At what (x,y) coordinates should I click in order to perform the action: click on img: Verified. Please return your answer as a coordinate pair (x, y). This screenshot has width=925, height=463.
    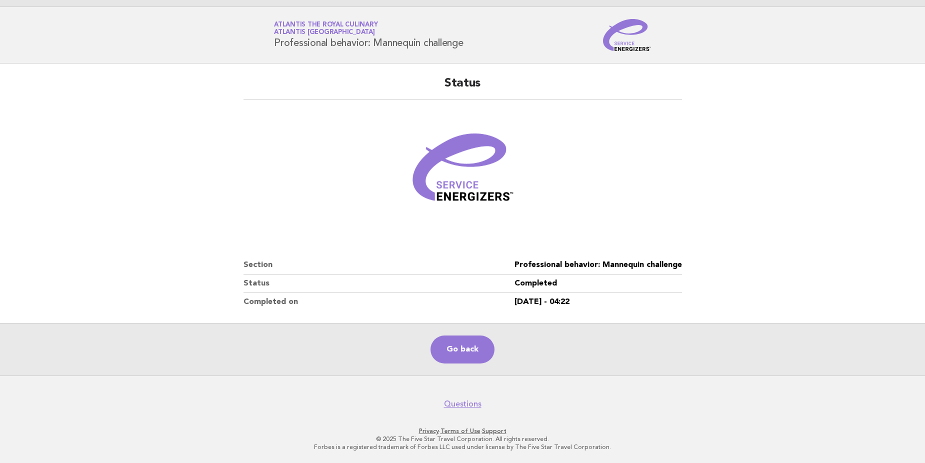
    Looking at the image, I should click on (462, 172).